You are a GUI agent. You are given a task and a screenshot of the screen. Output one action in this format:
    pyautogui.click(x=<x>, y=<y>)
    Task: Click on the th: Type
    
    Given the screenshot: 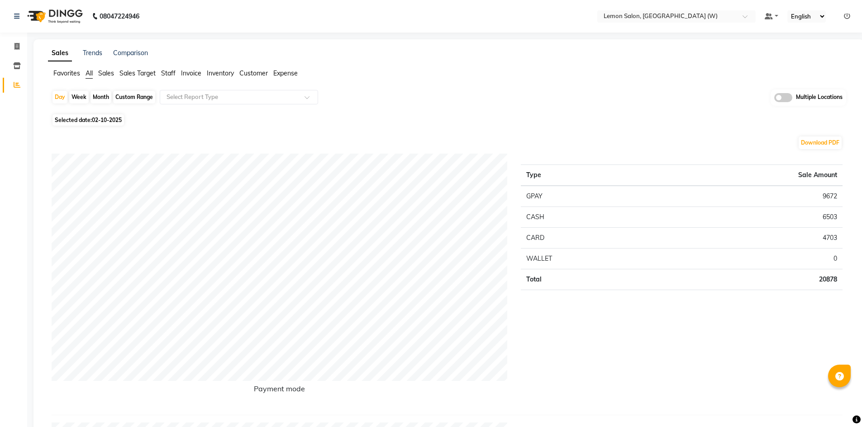 What is the action you would take?
    pyautogui.click(x=588, y=175)
    